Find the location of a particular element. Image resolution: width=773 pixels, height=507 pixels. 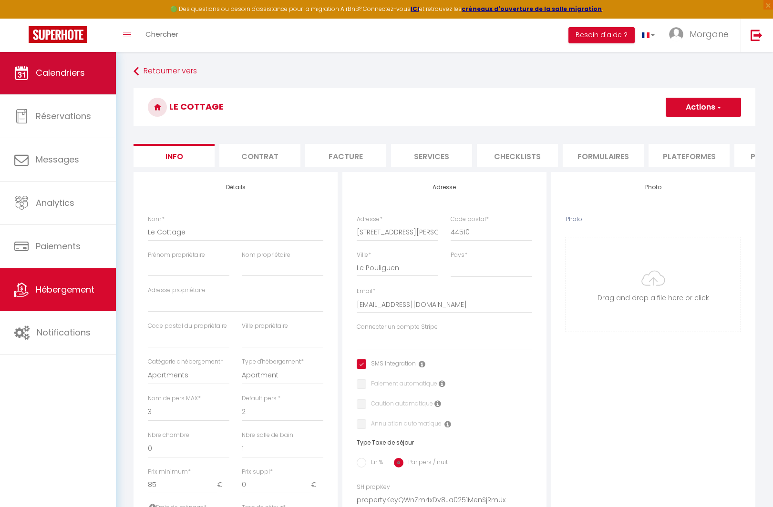

label: Code postal is located at coordinates (469, 219).